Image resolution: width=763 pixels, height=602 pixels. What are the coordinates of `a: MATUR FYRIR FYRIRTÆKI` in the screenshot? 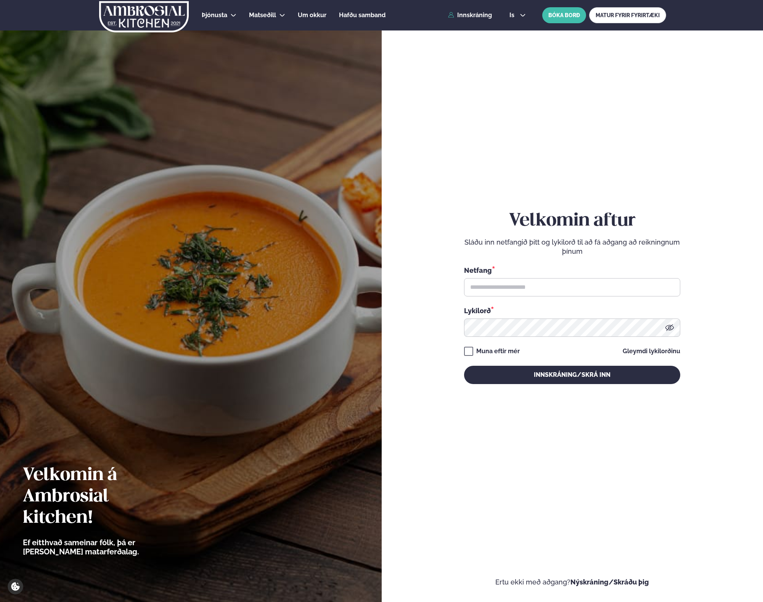 It's located at (628, 15).